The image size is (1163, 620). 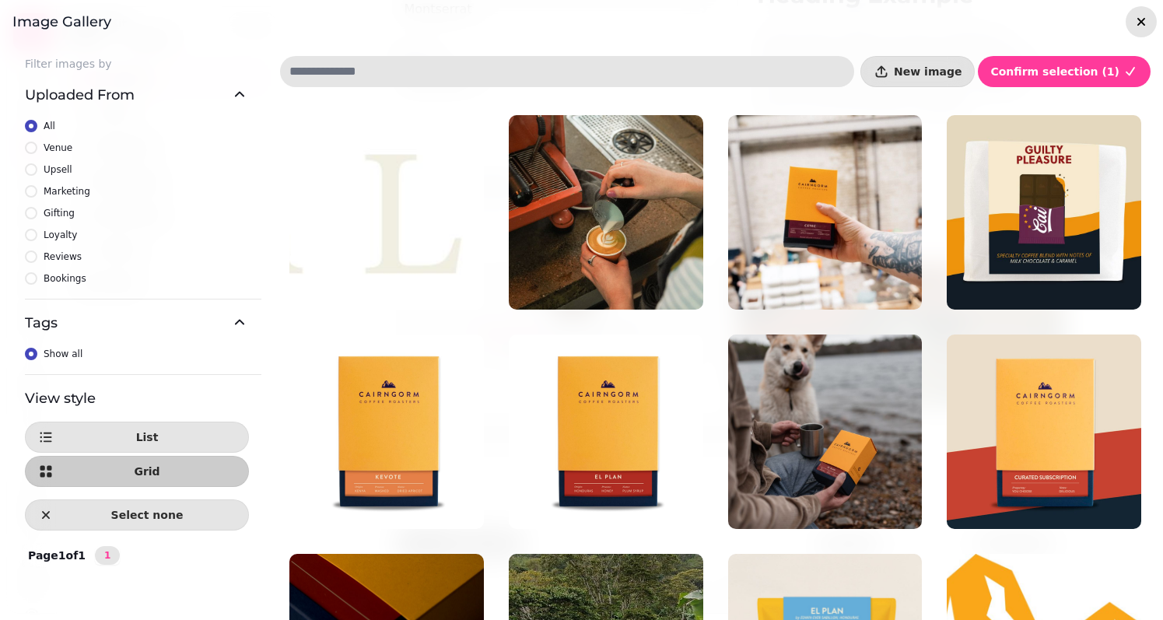 I want to click on img: Melville.132.jpg, so click(x=606, y=212).